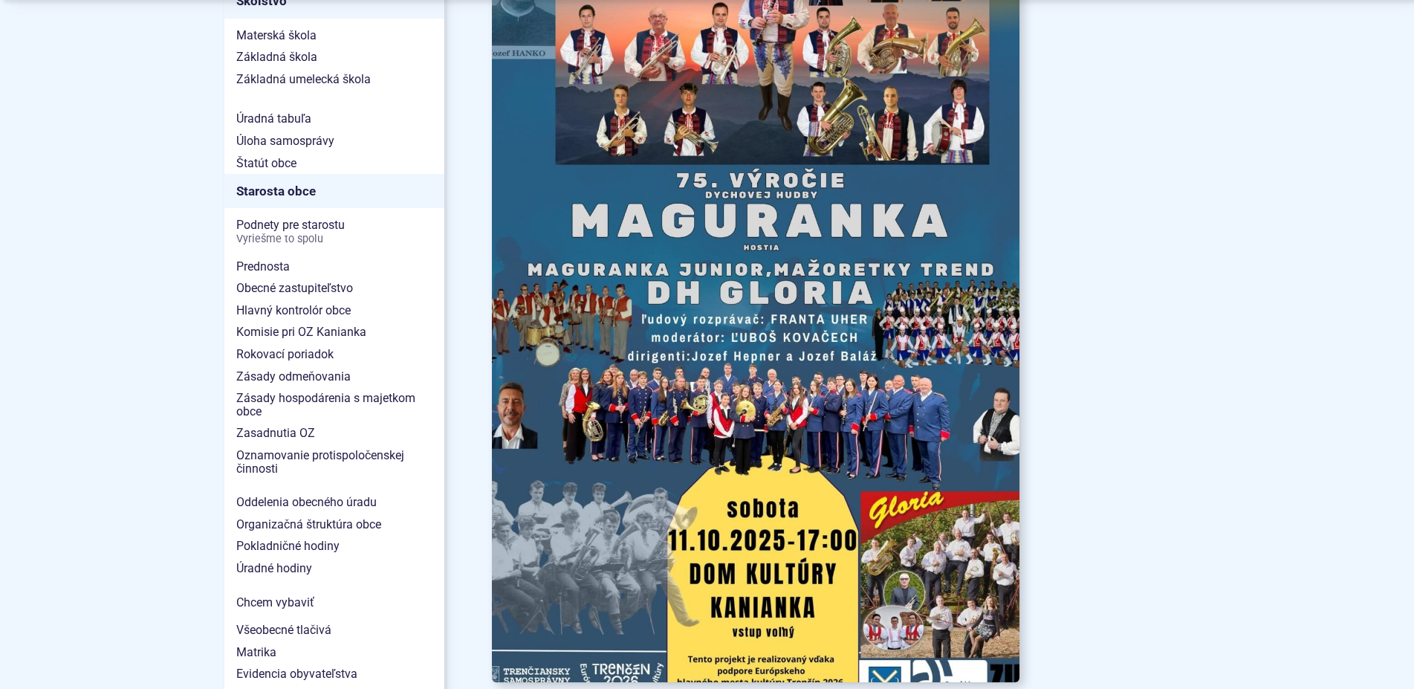  I want to click on span: Organizačná štruktúra obce, so click(334, 525).